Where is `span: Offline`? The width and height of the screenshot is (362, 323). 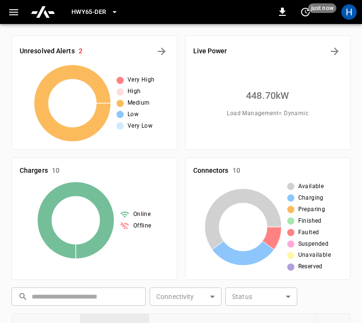
span: Offline is located at coordinates (142, 226).